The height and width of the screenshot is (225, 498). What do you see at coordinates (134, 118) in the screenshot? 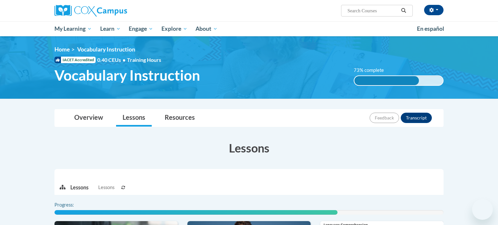
I see `a: Lessons` at bounding box center [134, 118].